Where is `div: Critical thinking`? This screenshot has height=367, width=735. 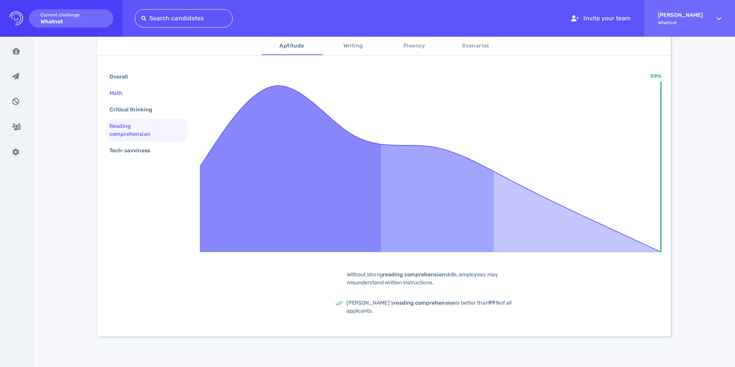
div: Critical thinking is located at coordinates (135, 109).